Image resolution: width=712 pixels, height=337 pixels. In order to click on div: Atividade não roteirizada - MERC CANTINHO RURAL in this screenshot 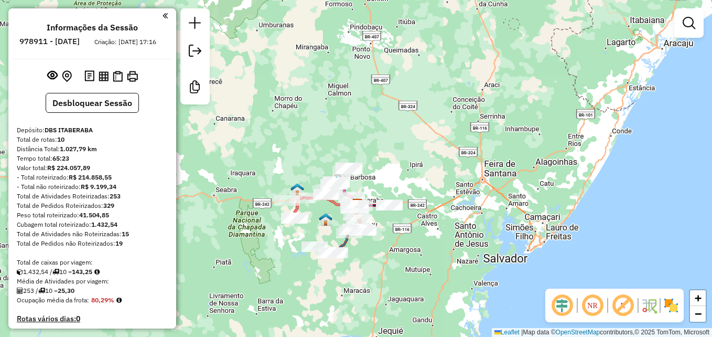, I will do `click(315, 246)`.